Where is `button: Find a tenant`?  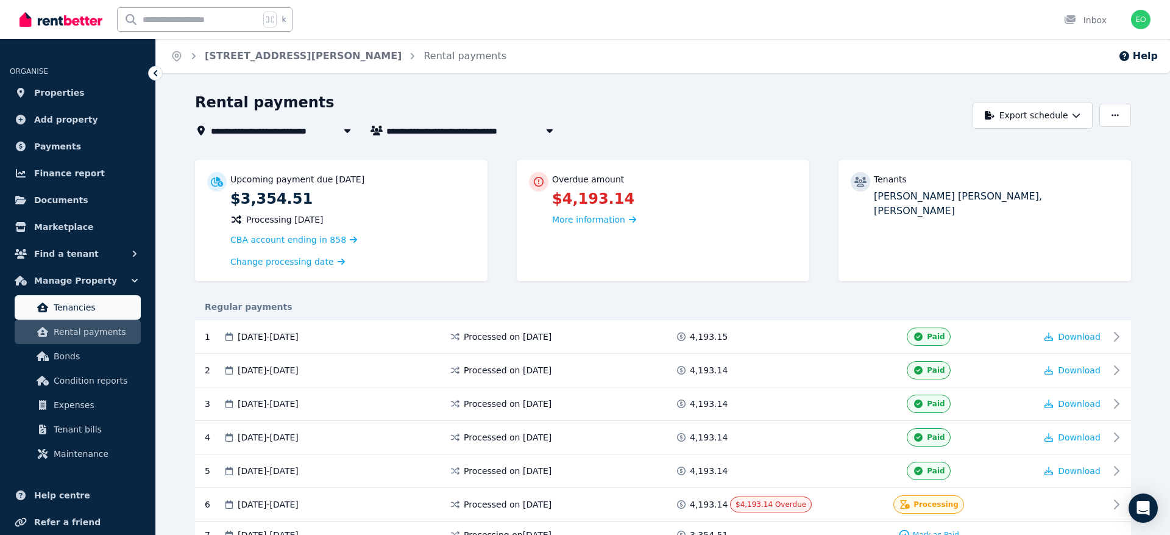
button: Find a tenant is located at coordinates (77, 254).